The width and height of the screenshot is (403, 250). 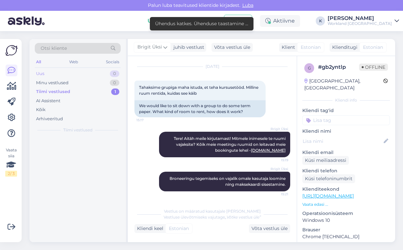 What do you see at coordinates (343, 47) in the screenshot?
I see `div: Klienditugi` at bounding box center [343, 47].